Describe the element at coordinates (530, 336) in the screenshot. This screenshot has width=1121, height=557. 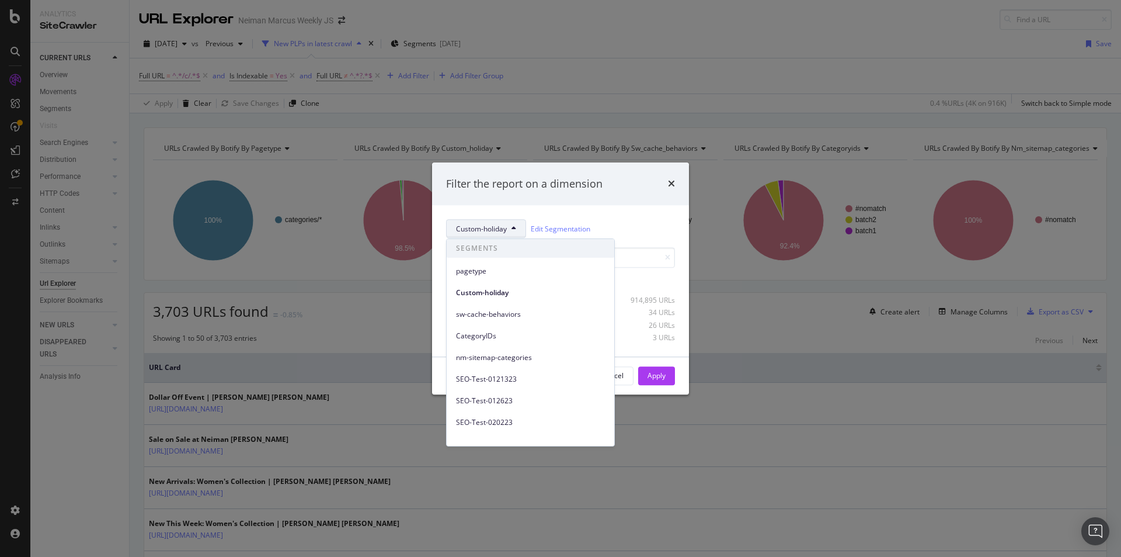
I see `span: CategoryIDs` at that location.